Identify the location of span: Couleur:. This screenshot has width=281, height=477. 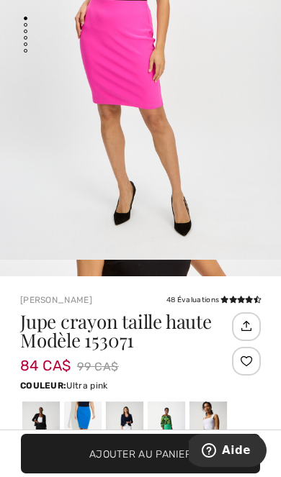
(43, 386).